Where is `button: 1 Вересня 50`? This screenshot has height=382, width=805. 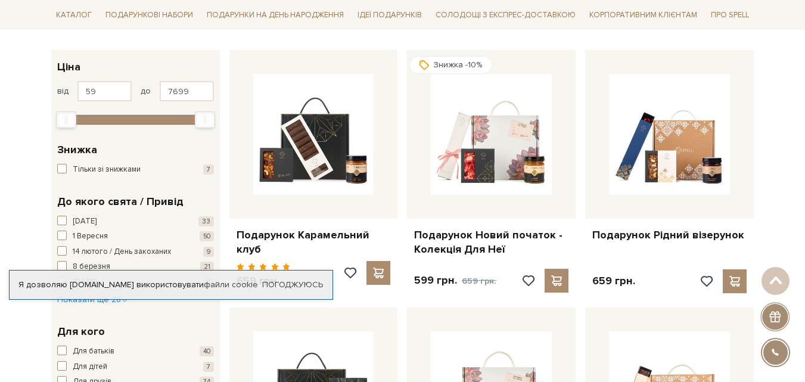 button: 1 Вересня 50 is located at coordinates (135, 237).